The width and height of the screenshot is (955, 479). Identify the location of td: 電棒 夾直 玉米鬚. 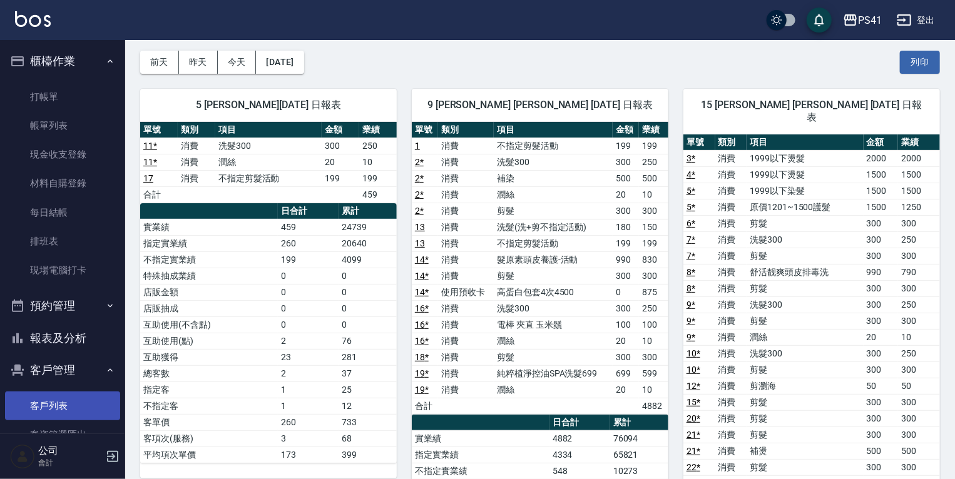
(553, 325).